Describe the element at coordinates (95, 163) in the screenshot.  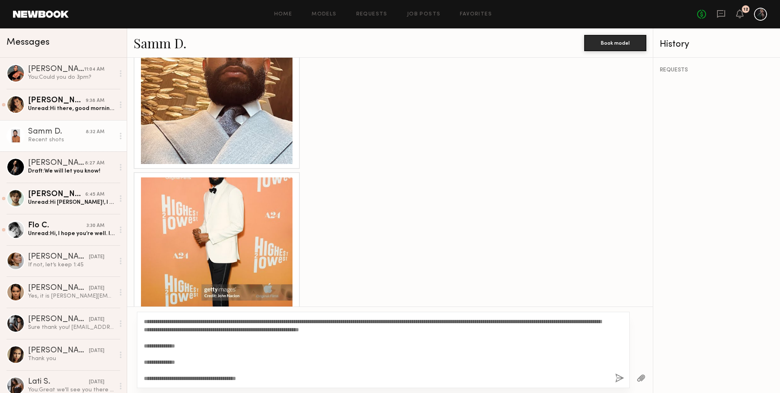
I see `div: 8:27 AM` at that location.